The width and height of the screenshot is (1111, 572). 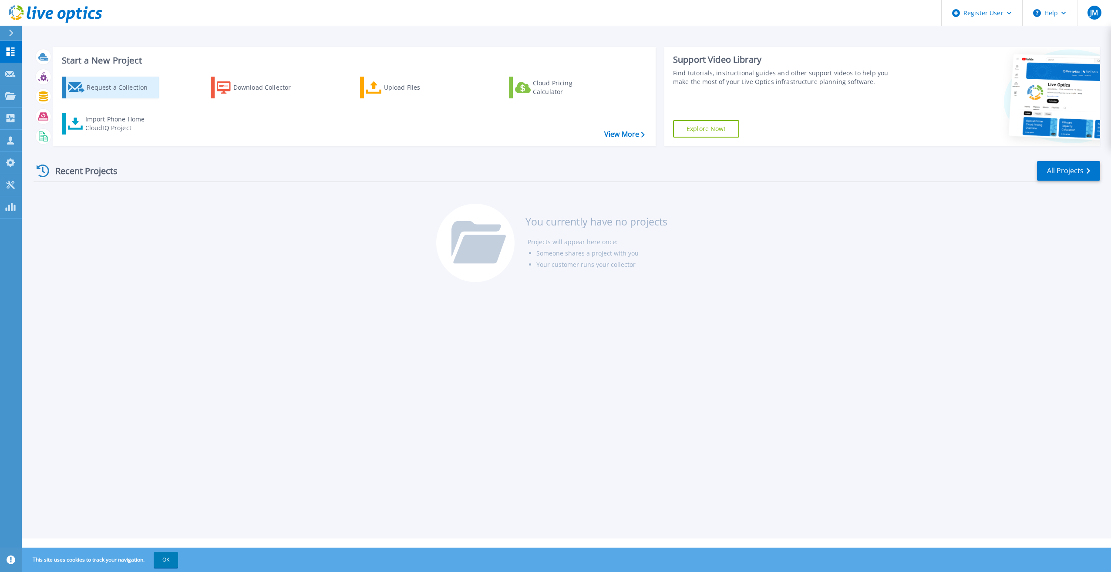 I want to click on div: Find tutorials, instructional guides and other support videos to help you make the most of your L..., so click(x=785, y=77).